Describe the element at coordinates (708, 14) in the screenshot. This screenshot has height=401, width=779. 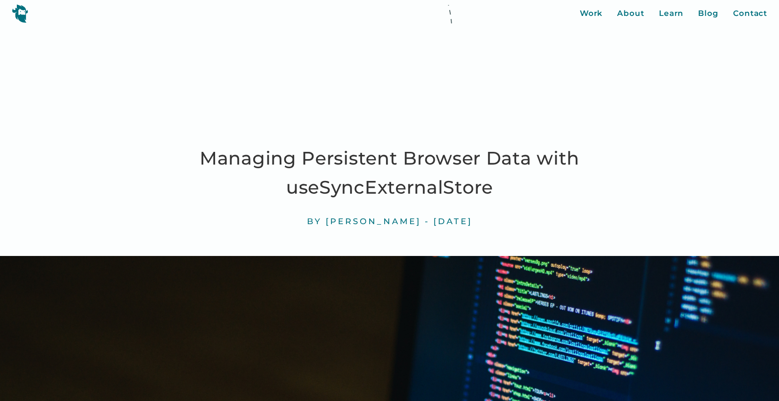
I see `a: Blog` at that location.